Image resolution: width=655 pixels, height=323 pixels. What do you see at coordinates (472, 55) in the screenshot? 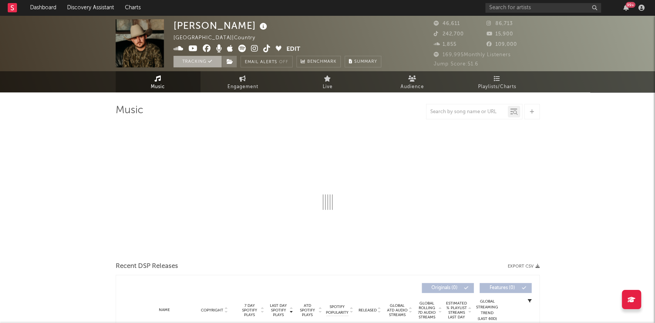
I see `span: 169,995 Monthly Listeners` at bounding box center [472, 55].